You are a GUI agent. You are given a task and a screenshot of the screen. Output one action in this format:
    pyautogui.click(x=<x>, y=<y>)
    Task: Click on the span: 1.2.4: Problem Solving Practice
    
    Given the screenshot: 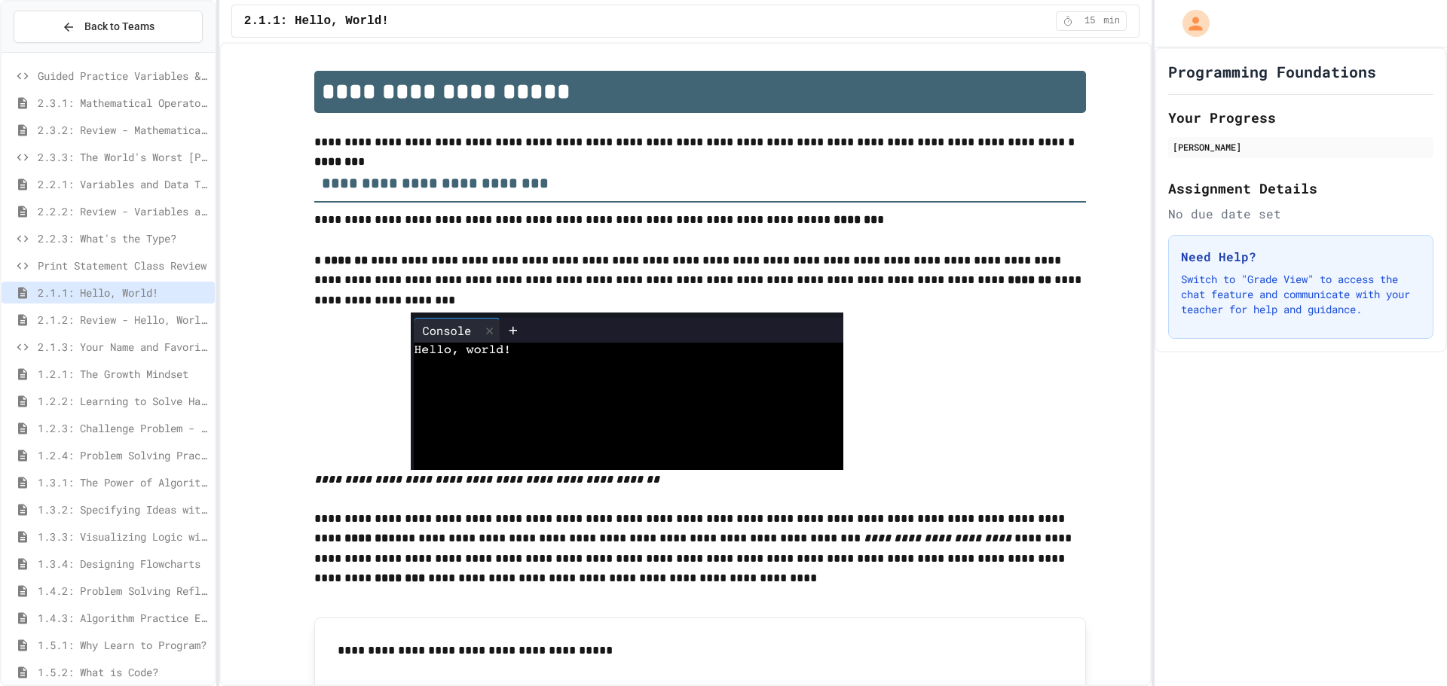 What is the action you would take?
    pyautogui.click(x=123, y=455)
    